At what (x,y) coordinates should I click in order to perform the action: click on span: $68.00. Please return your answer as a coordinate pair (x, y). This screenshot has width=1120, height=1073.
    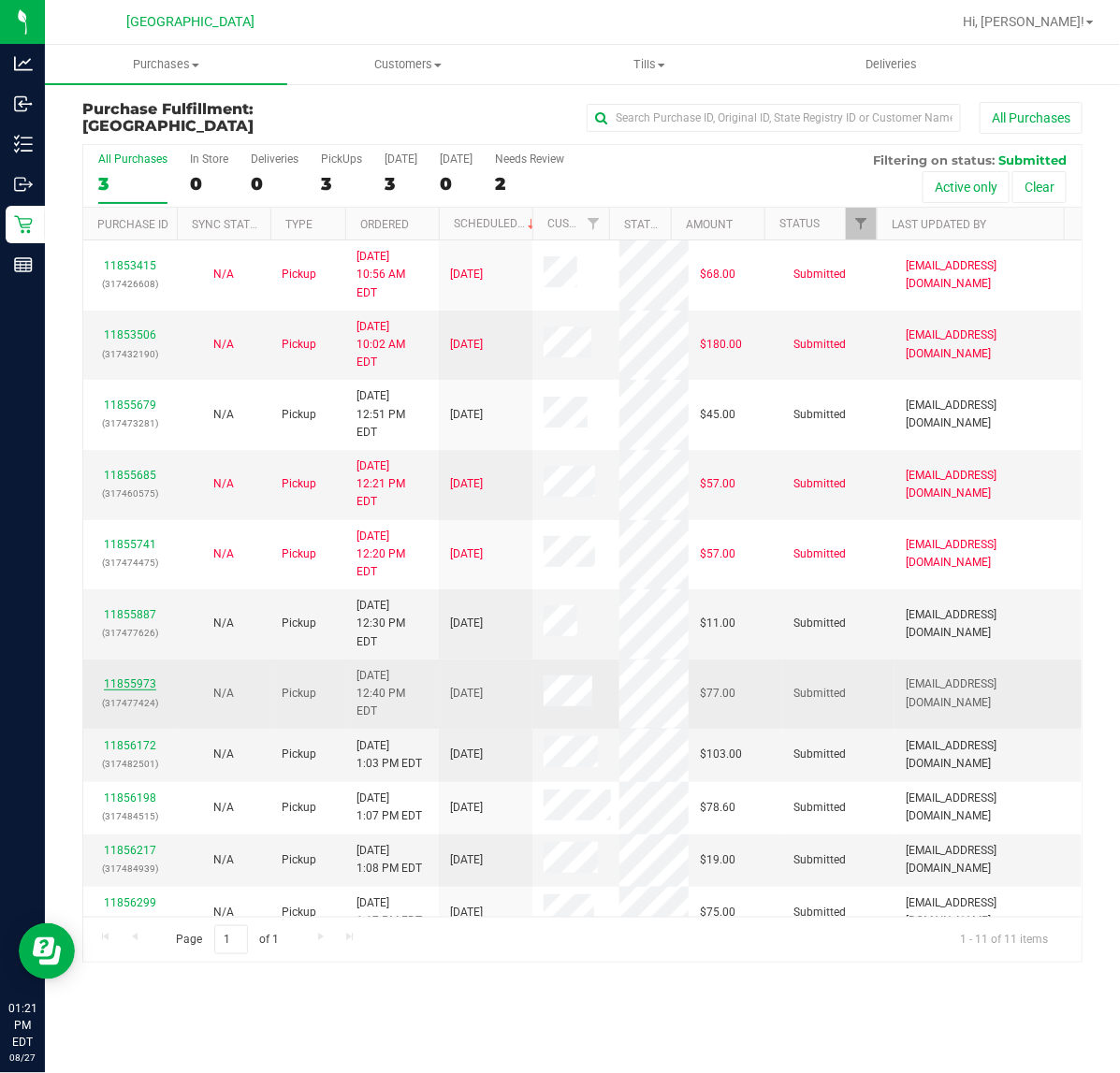
    Looking at the image, I should click on (718, 274).